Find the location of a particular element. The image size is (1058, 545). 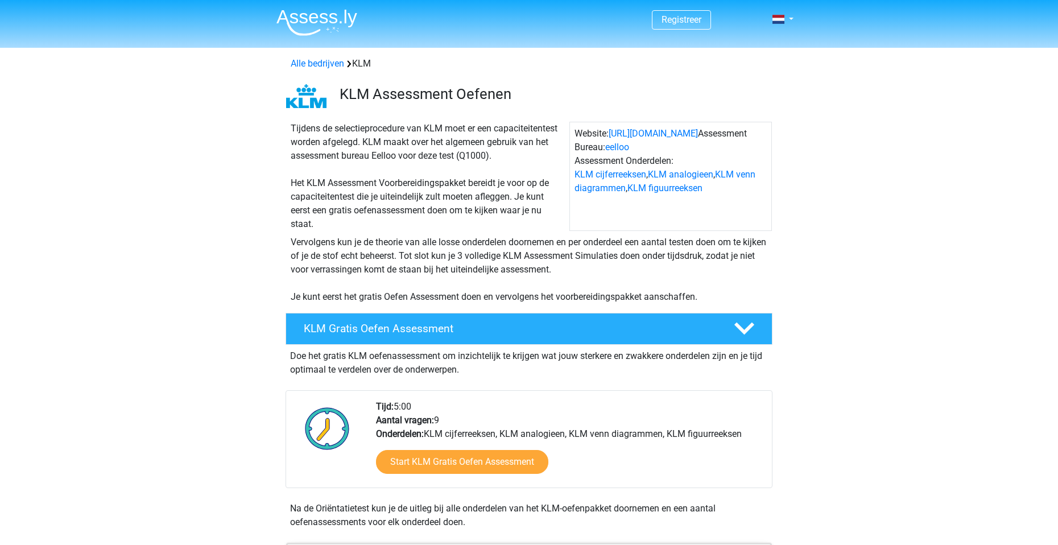

a: KLM Gratis Oefen Assessment is located at coordinates (529, 329).